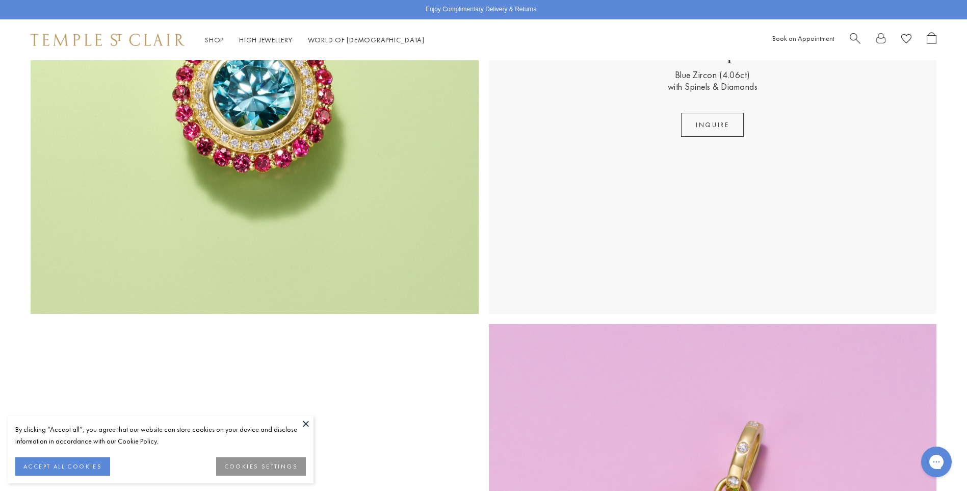  Describe the element at coordinates (481, 10) in the screenshot. I see `p: Enjoy Complimentary Delivery & Returns` at that location.